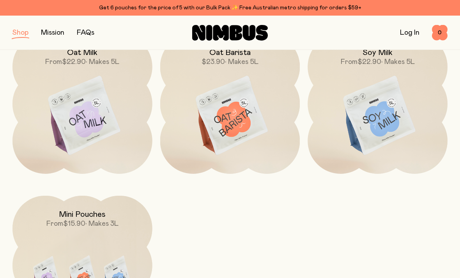  Describe the element at coordinates (230, 53) in the screenshot. I see `h2: Oat Barista` at that location.